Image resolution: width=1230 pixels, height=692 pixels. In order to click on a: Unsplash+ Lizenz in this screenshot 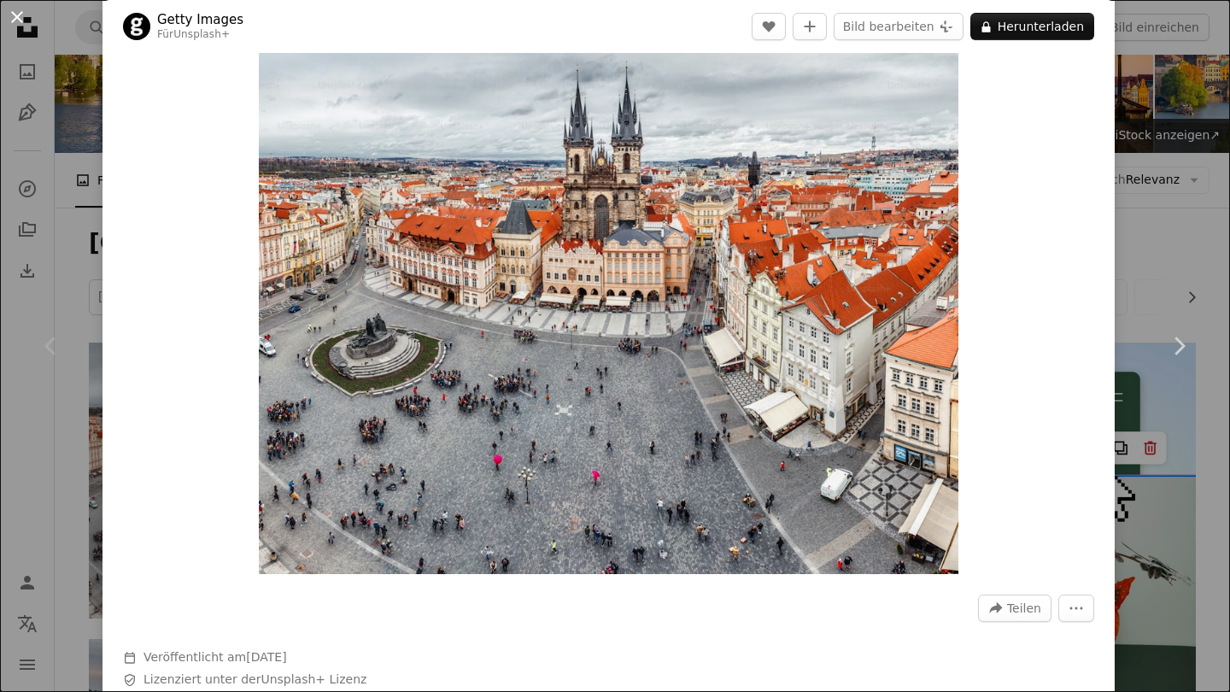, I will do `click(314, 679)`.